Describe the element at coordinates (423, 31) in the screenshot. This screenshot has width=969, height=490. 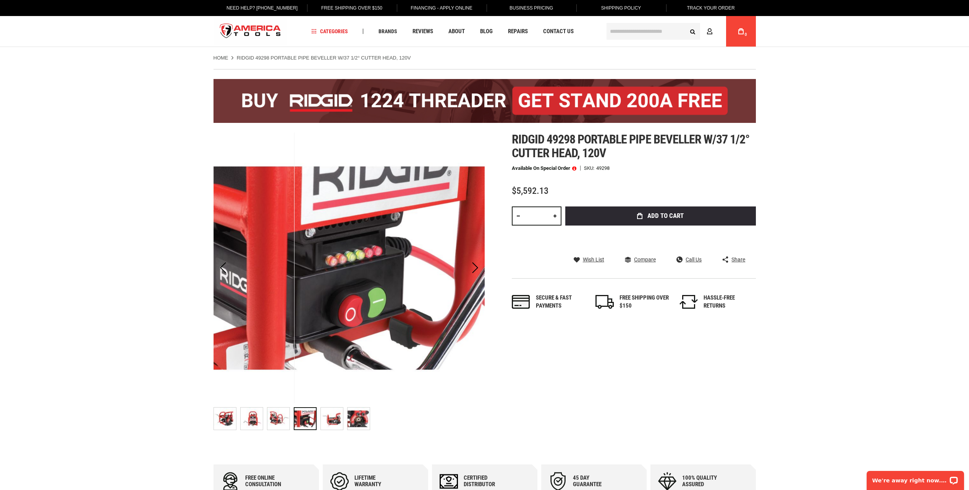
I see `a: Reviews` at that location.